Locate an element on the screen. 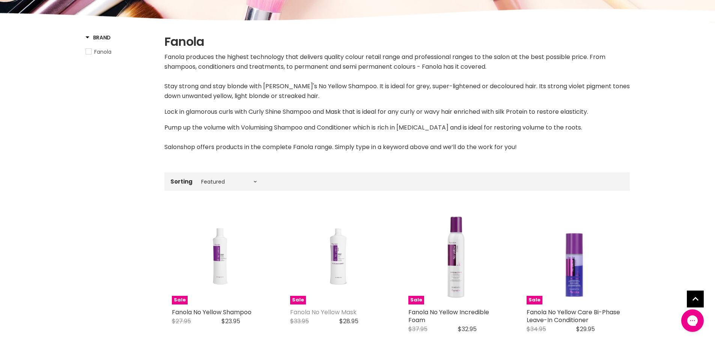 This screenshot has width=715, height=342. h1: Fanola is located at coordinates (397, 42).